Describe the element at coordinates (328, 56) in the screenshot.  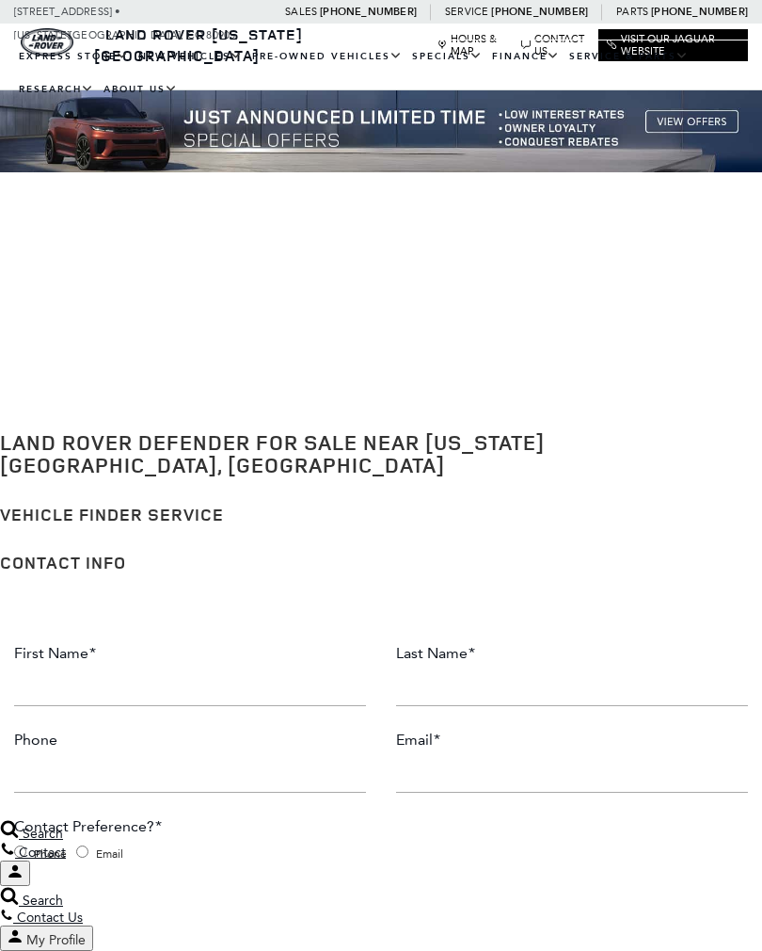
I see `a: Pre-Owned Vehicles` at that location.